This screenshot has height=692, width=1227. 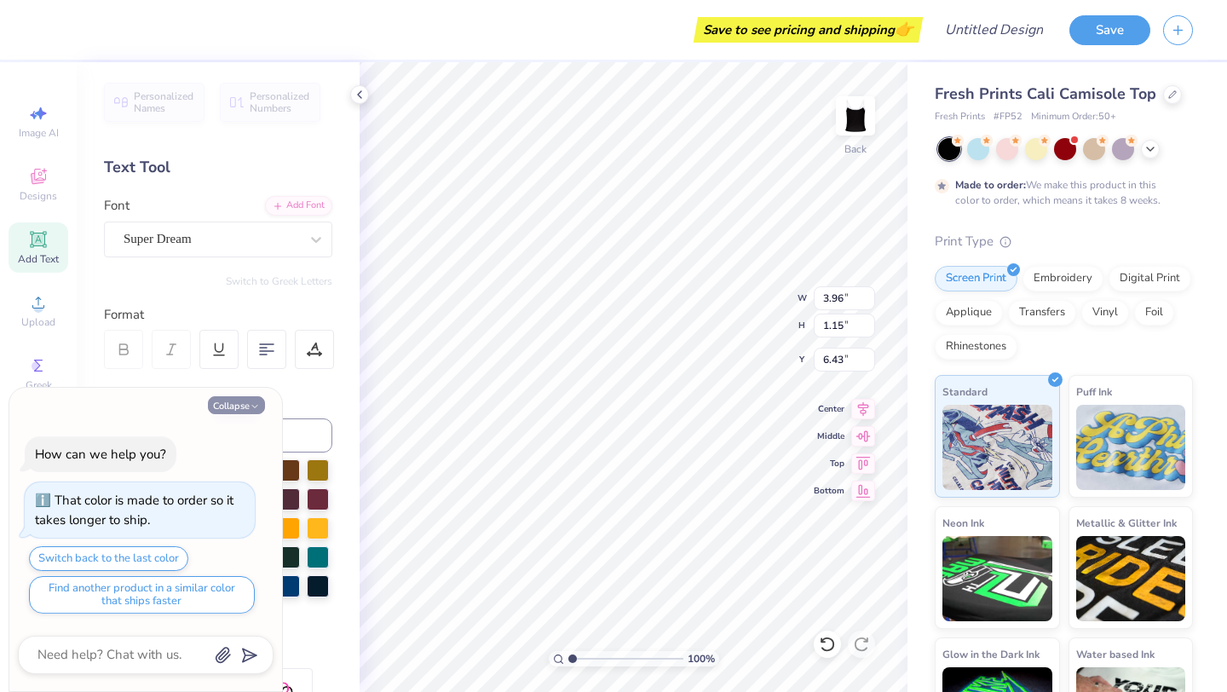 What do you see at coordinates (279, 281) in the screenshot?
I see `button: Switch to Greek Letters` at bounding box center [279, 281].